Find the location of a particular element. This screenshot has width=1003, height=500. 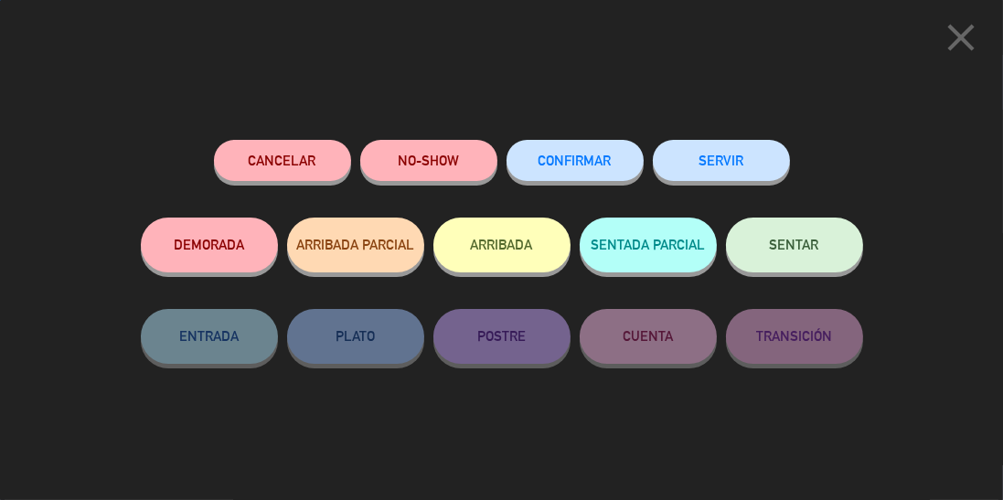

button: Cancelar is located at coordinates (283, 160).